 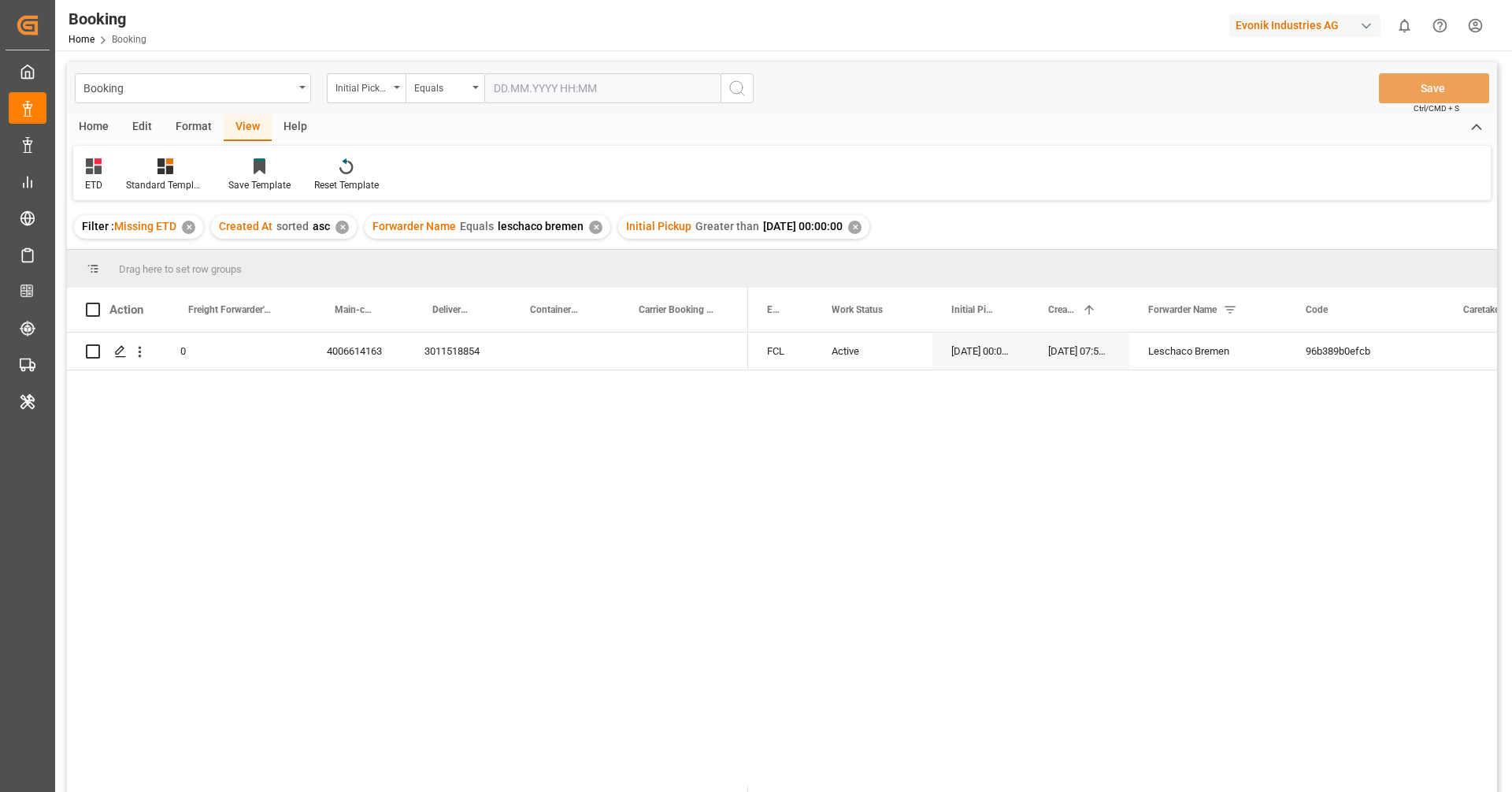 I want to click on span: Delivery No., so click(x=452, y=310).